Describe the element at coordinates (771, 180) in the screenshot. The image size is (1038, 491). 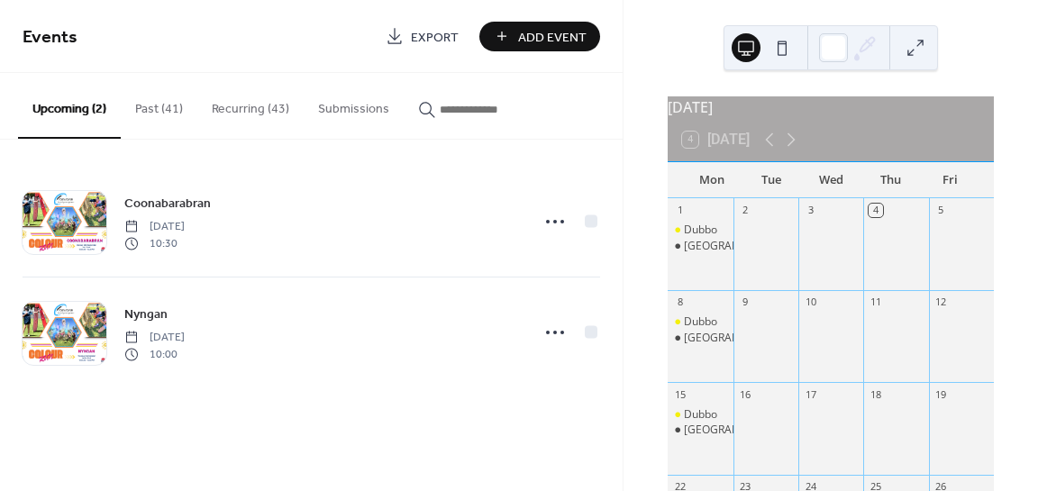
I see `div: Tue` at that location.